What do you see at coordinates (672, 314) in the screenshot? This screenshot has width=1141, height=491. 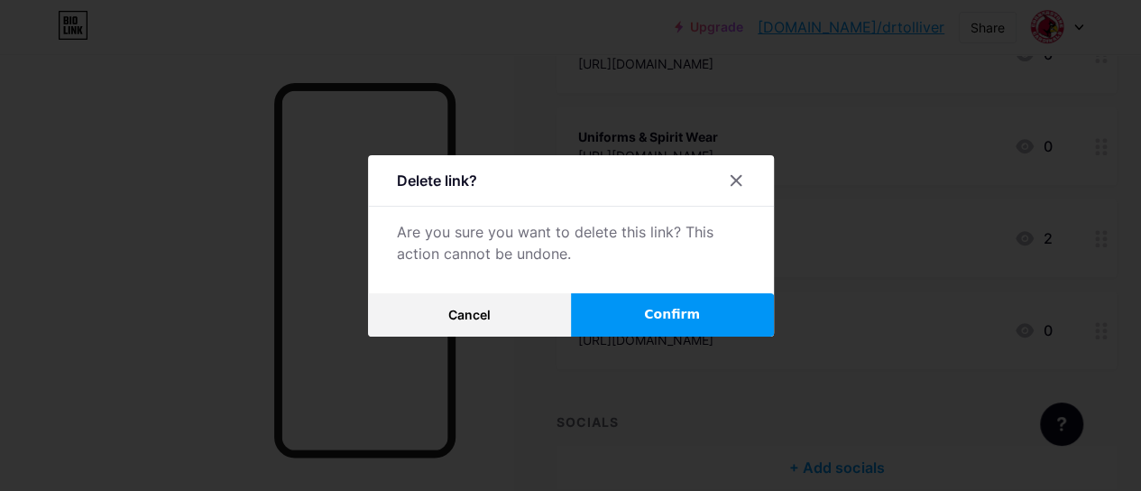 I see `span: Confirm` at bounding box center [672, 314].